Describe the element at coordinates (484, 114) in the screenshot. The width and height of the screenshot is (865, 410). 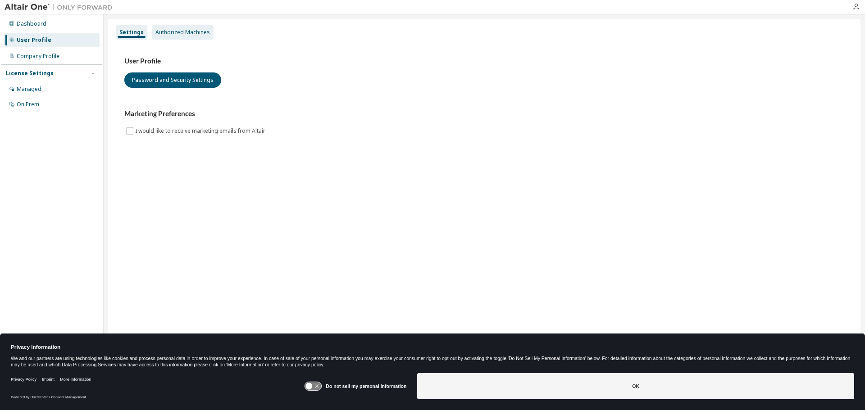
I see `h3: Marketing Preferences` at that location.